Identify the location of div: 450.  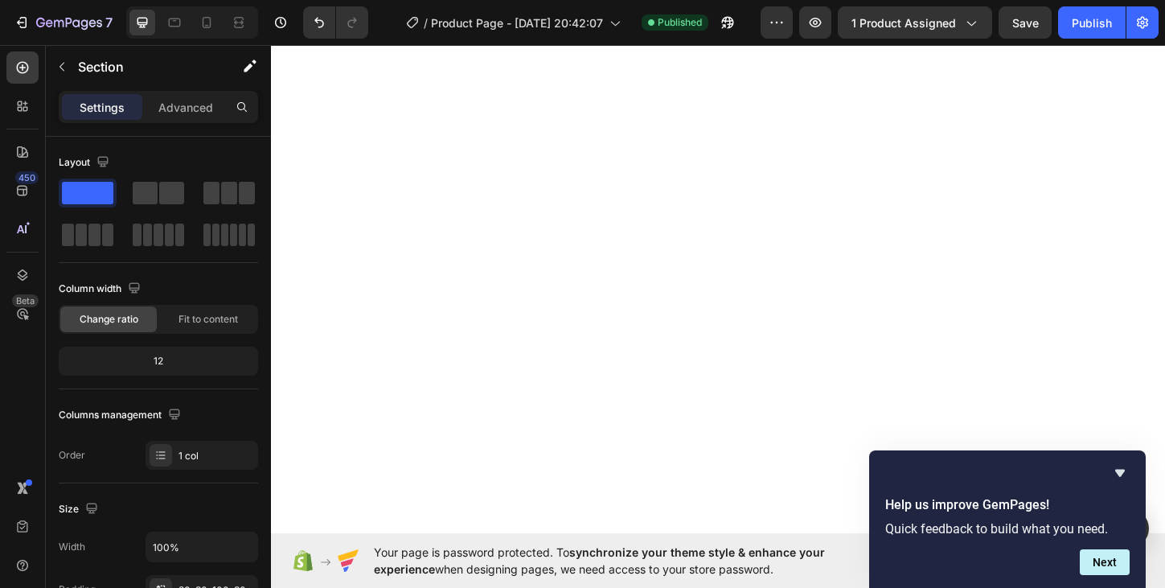
(27, 178).